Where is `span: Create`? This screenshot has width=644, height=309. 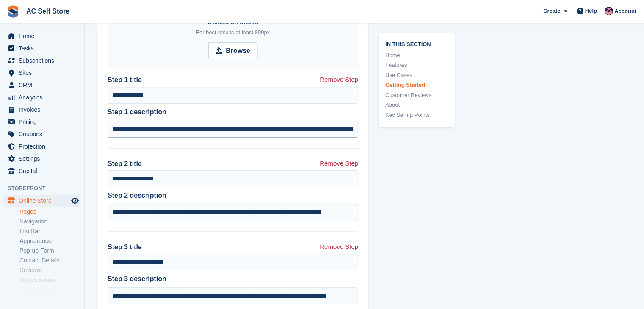 span: Create is located at coordinates (552, 11).